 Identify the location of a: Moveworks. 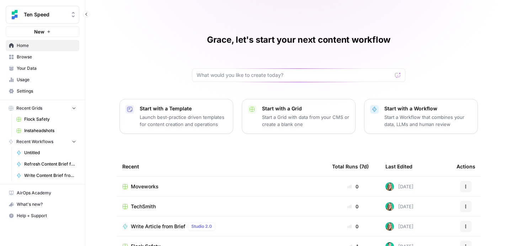
(222, 186).